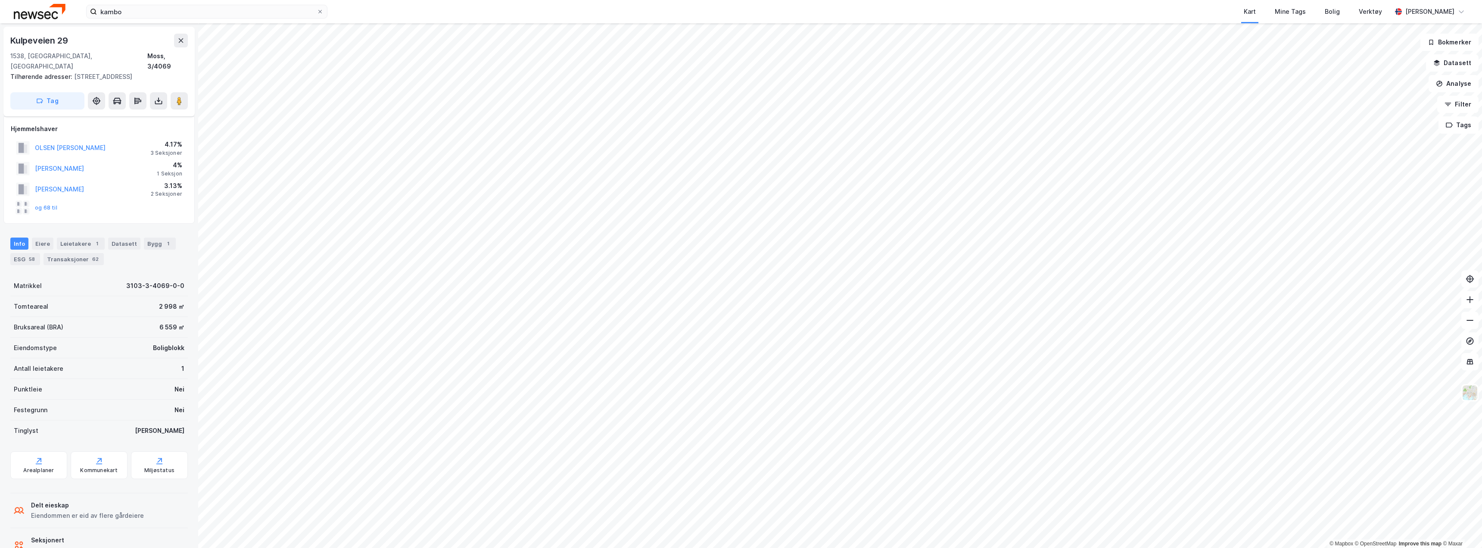 The width and height of the screenshot is (1482, 548). Describe the element at coordinates (1453, 63) in the screenshot. I see `button: Datasett` at that location.